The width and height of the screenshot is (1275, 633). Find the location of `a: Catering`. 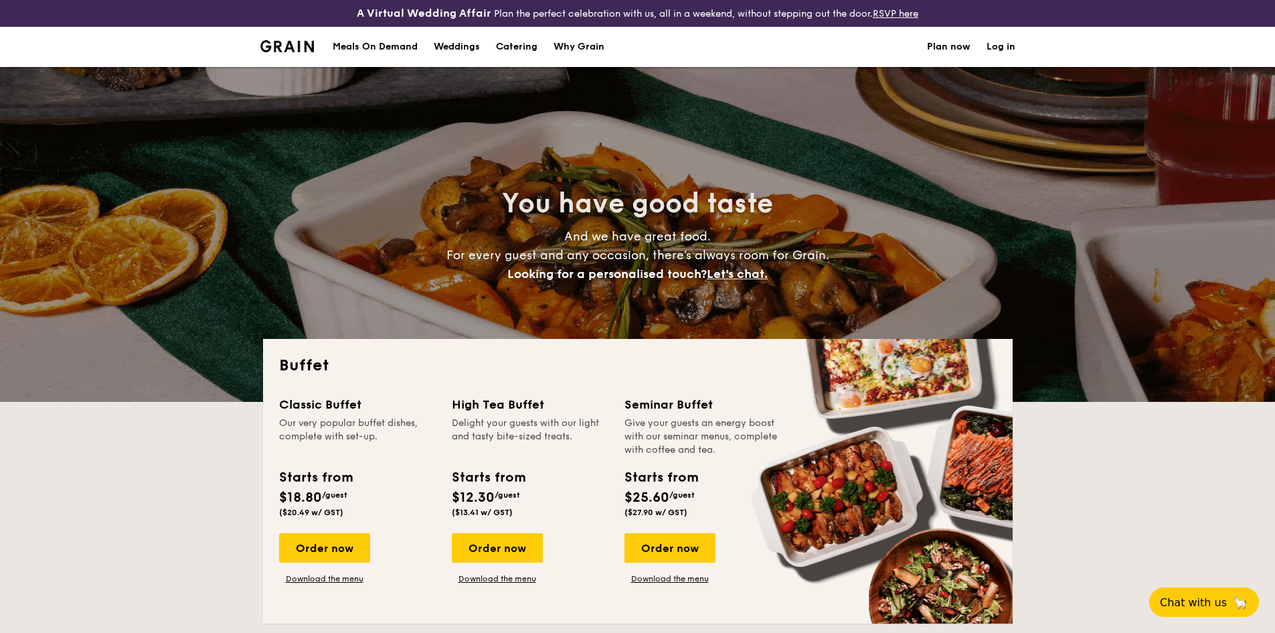

a: Catering is located at coordinates (517, 47).